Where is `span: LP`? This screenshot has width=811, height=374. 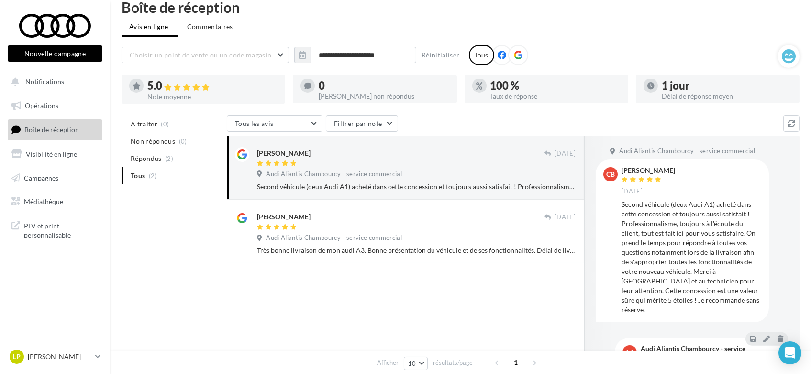
span: LP is located at coordinates (17, 356).